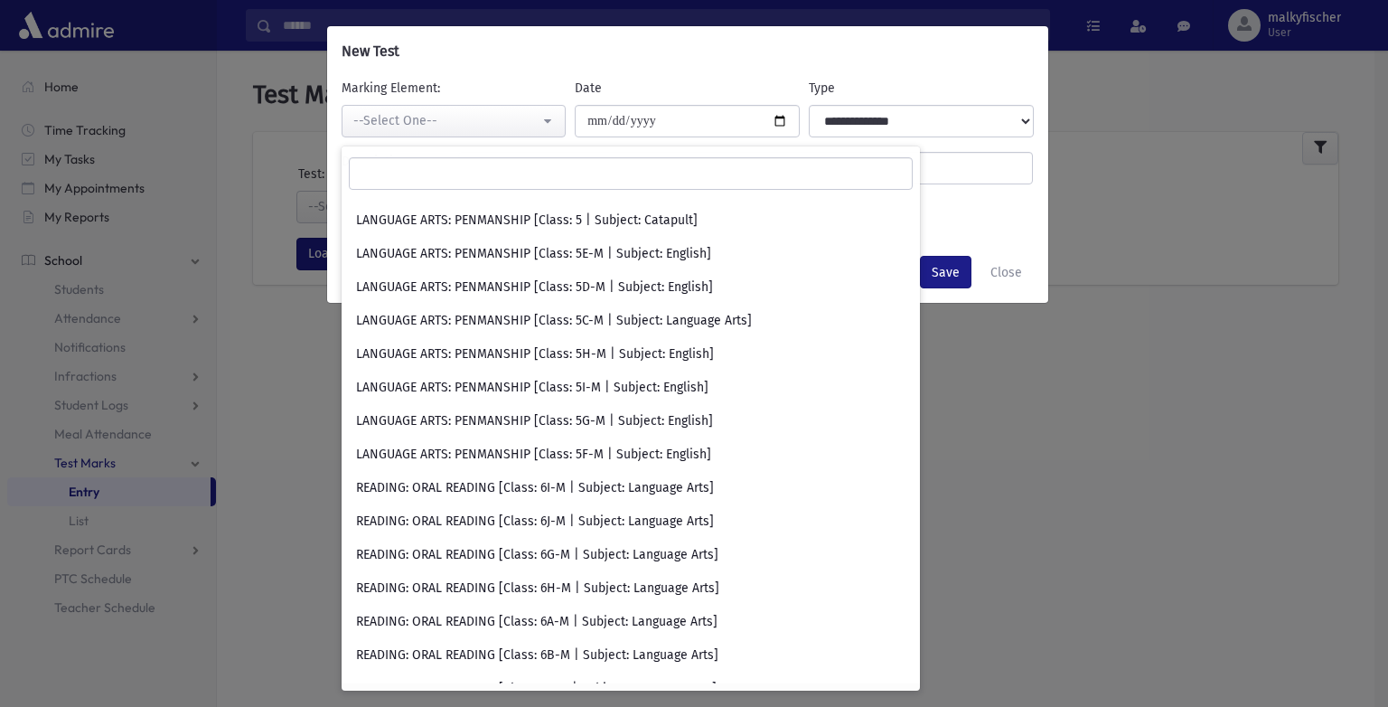  Describe the element at coordinates (535, 488) in the screenshot. I see `span: READING: ORAL READING [Class: 6I-M | Subject: Language Arts]` at that location.